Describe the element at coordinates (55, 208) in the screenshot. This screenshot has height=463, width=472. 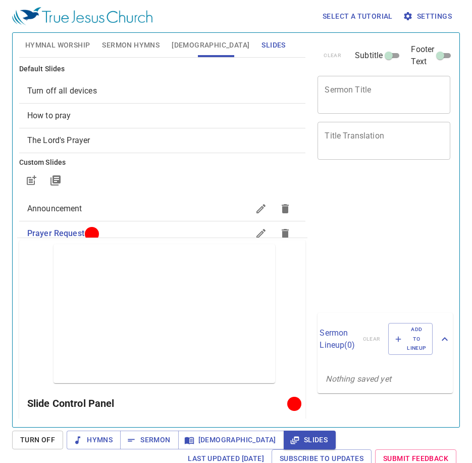
I see `span: Announcement` at that location.